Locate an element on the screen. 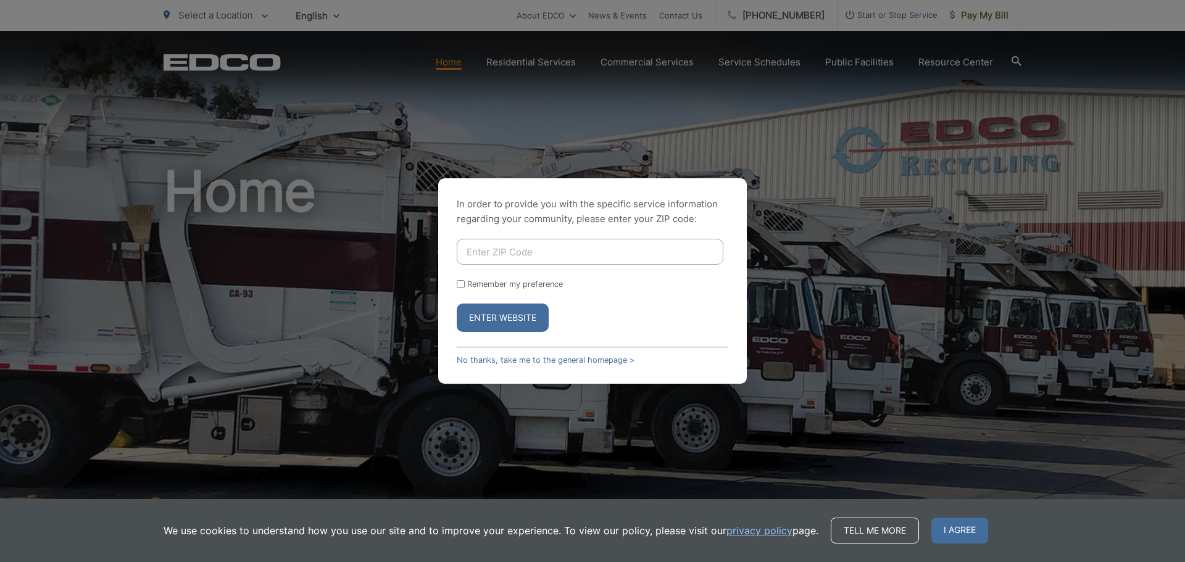 The height and width of the screenshot is (562, 1185). a: privacy policy is located at coordinates (759, 531).